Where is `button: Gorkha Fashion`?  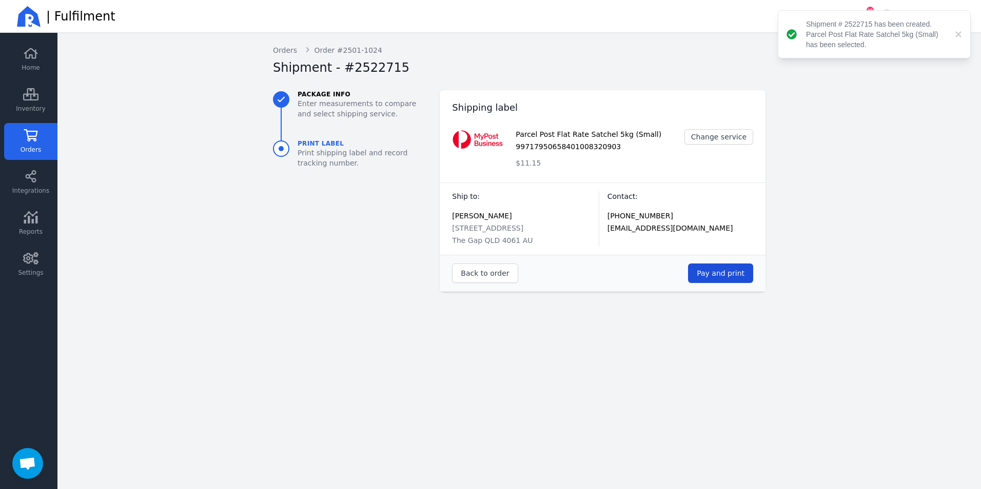 button: Gorkha Fashion is located at coordinates (922, 16).